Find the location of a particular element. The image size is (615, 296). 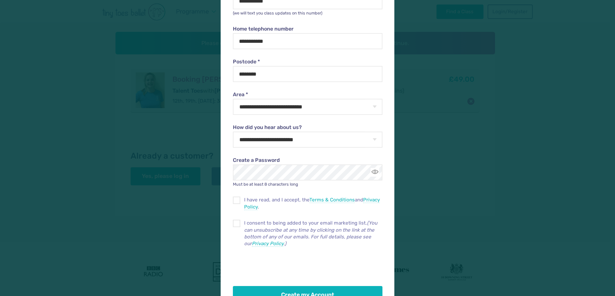

label: Postcode * is located at coordinates (308, 62).